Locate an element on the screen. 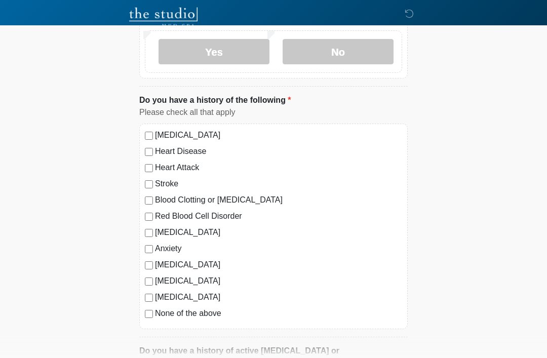  input: Stroke is located at coordinates (149, 185).